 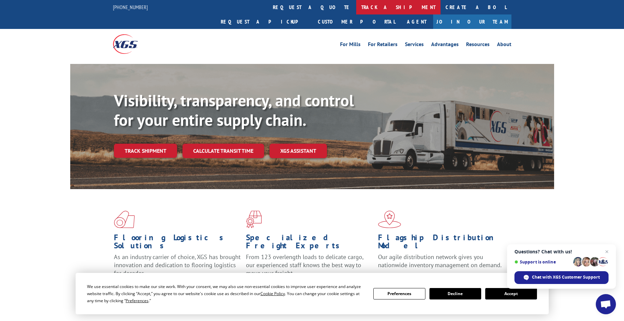 What do you see at coordinates (472, 22) in the screenshot?
I see `a: Join Our Team` at bounding box center [472, 22].